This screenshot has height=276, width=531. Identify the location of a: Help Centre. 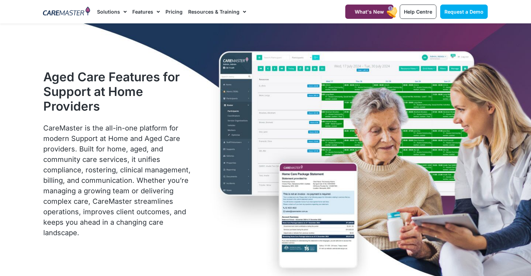
(418, 12).